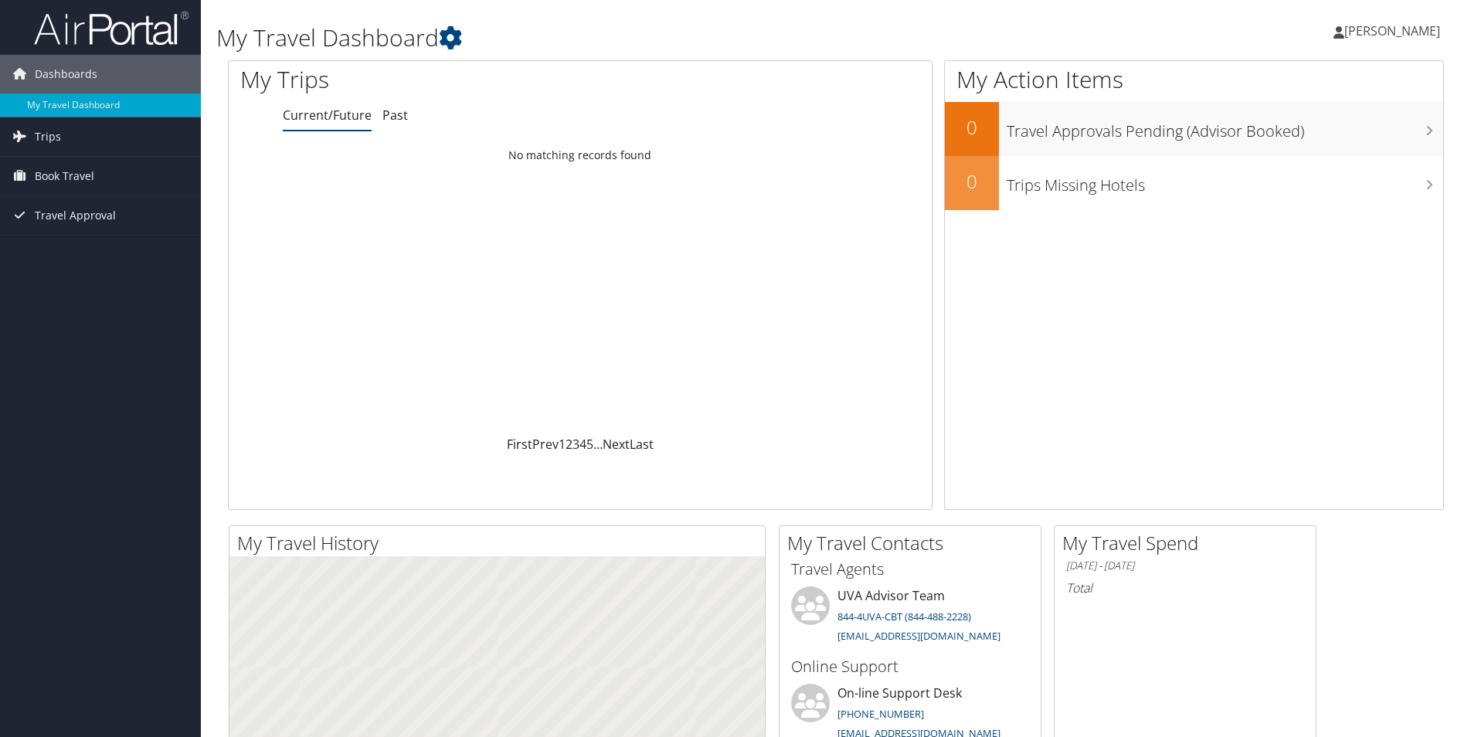  What do you see at coordinates (583, 444) in the screenshot?
I see `a: 4` at bounding box center [583, 444].